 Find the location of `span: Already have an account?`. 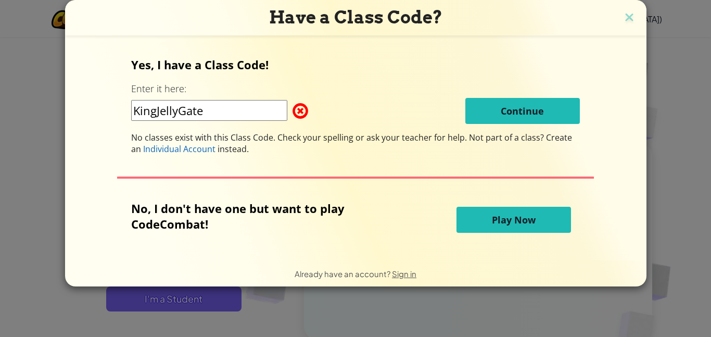

span: Already have an account? is located at coordinates (343, 273).